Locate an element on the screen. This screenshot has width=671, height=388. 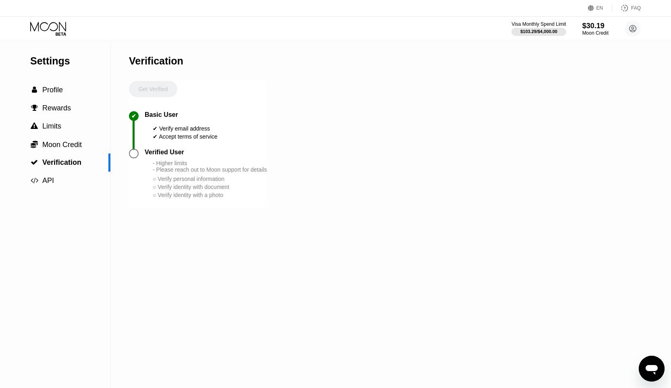
div: Settings is located at coordinates (70, 61).